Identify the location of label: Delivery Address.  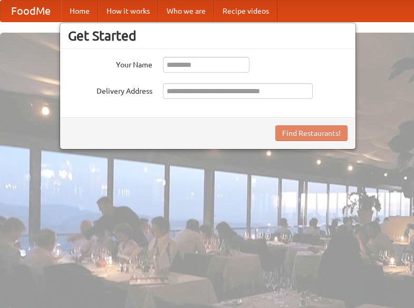
(110, 90).